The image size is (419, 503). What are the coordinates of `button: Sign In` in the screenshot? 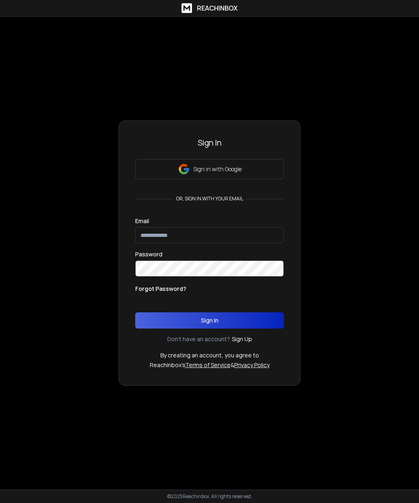 It's located at (209, 320).